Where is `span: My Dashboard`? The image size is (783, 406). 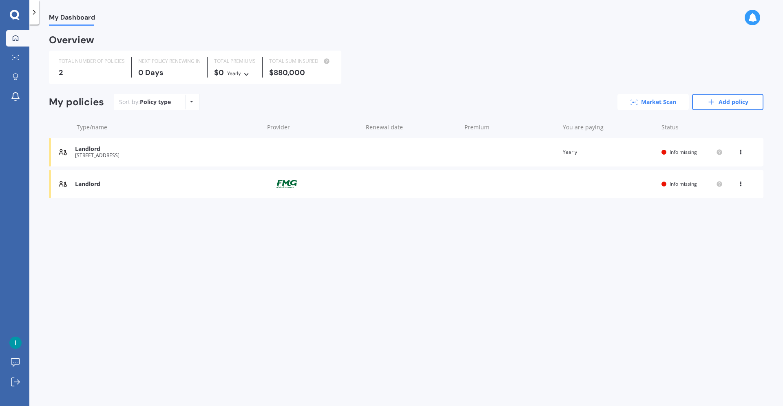 span: My Dashboard is located at coordinates (72, 19).